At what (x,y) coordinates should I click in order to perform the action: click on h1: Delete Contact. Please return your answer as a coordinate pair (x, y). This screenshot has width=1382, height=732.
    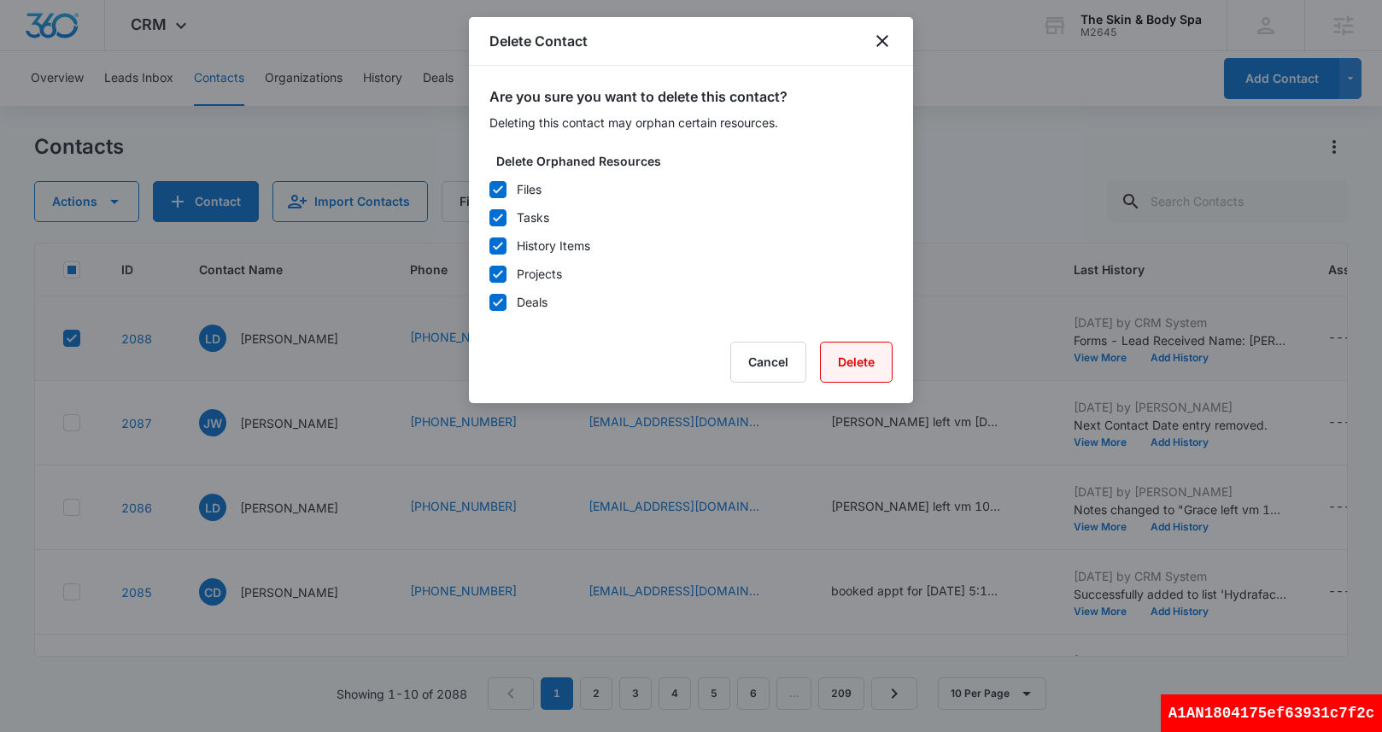
    Looking at the image, I should click on (538, 41).